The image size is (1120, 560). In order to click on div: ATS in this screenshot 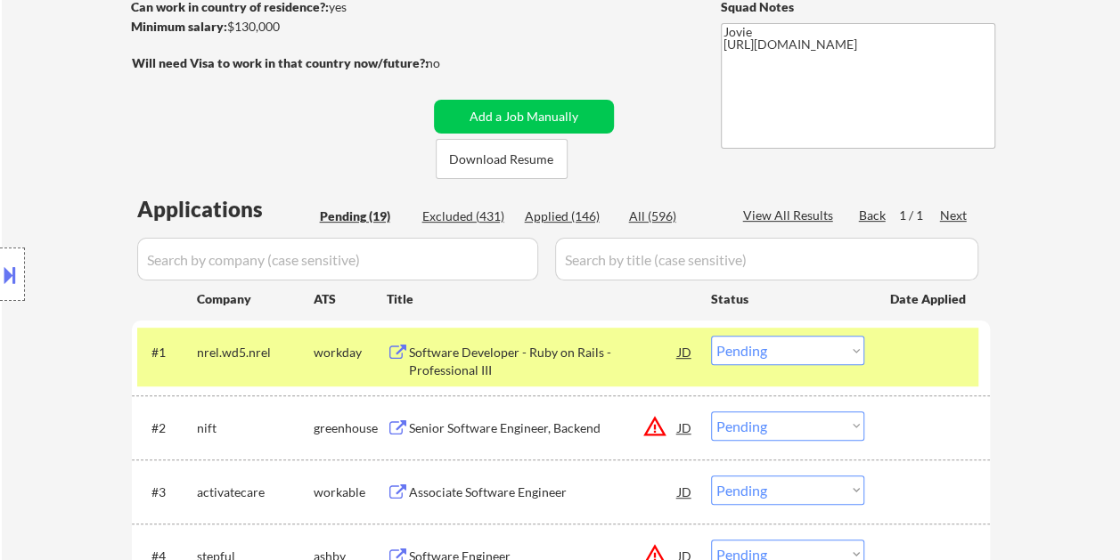, I will do `click(350, 299)`.